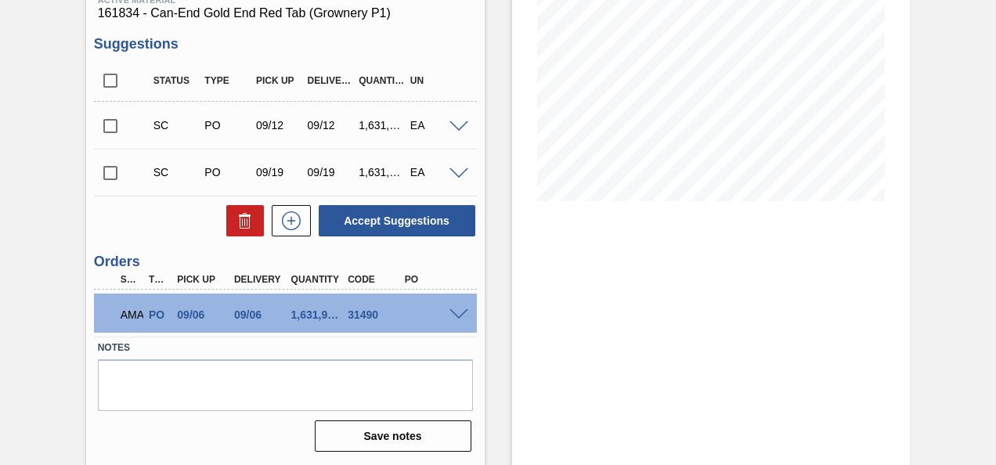 The image size is (996, 465). What do you see at coordinates (285, 13) in the screenshot?
I see `span: 161834 - Can-End Gold End Red Tab (Grownery P1)` at bounding box center [285, 13].